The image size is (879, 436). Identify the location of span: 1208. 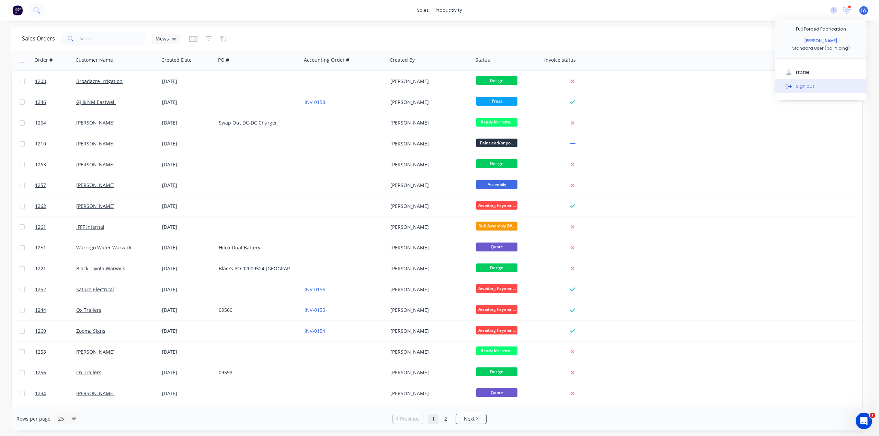
(41, 81).